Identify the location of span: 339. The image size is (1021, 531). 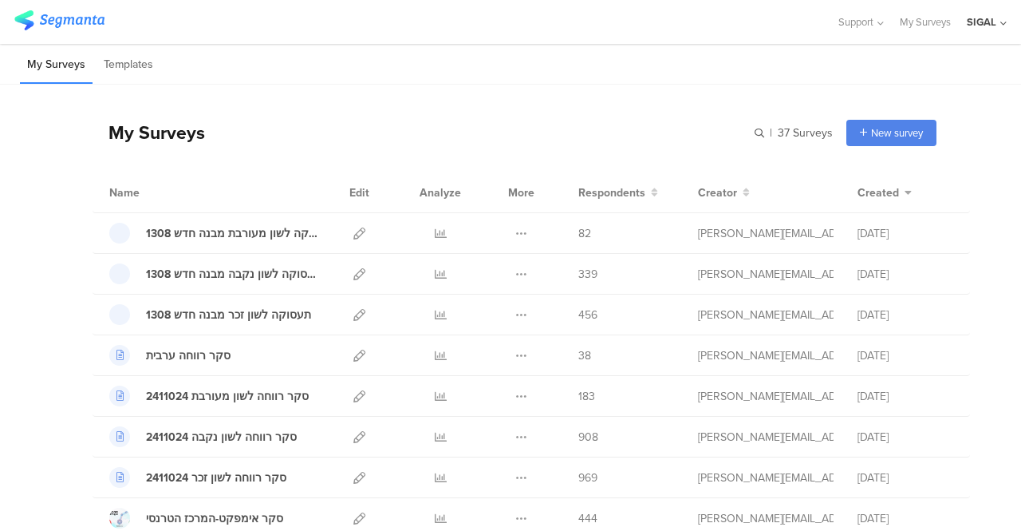
(588, 274).